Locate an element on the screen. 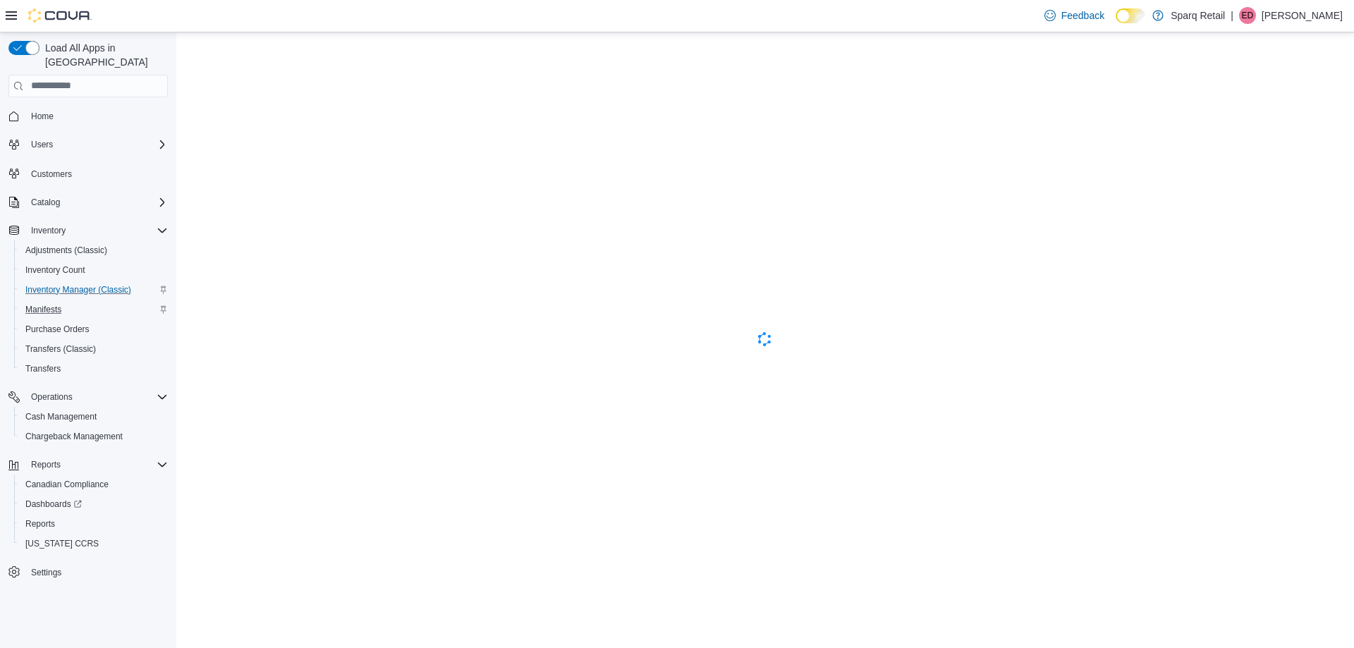  a: Canadian Compliance is located at coordinates (67, 485).